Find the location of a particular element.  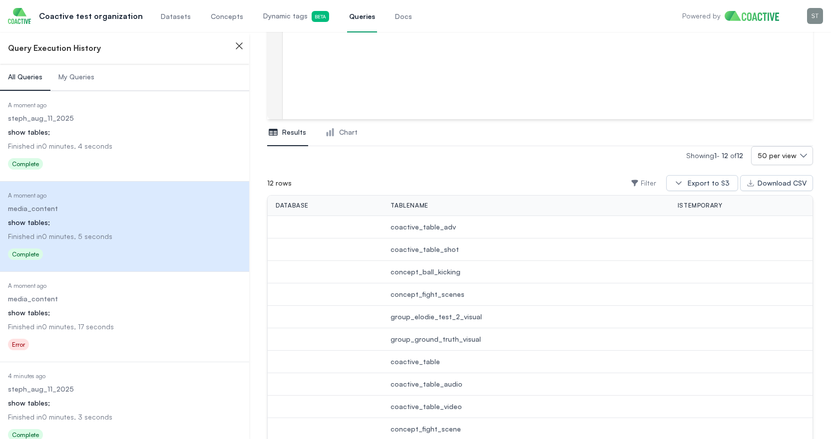

span: Queries is located at coordinates (362, 16).